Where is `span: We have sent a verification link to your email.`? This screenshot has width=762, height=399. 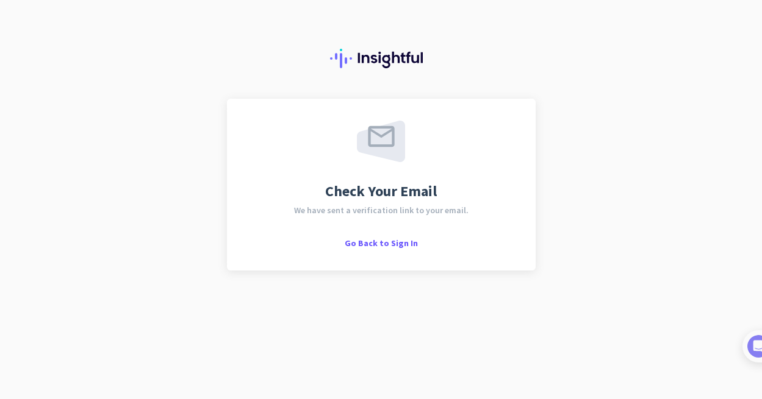
span: We have sent a verification link to your email. is located at coordinates (381, 210).